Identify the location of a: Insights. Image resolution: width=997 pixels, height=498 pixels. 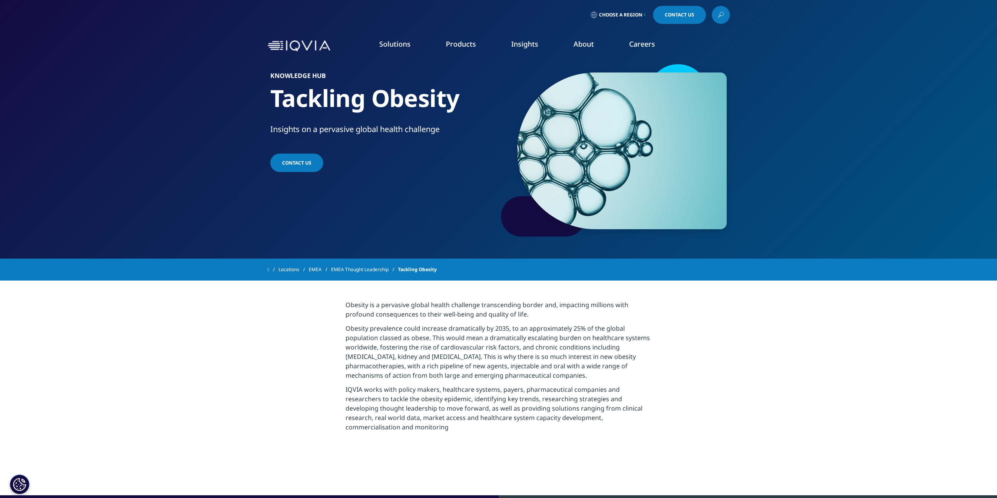
(524, 44).